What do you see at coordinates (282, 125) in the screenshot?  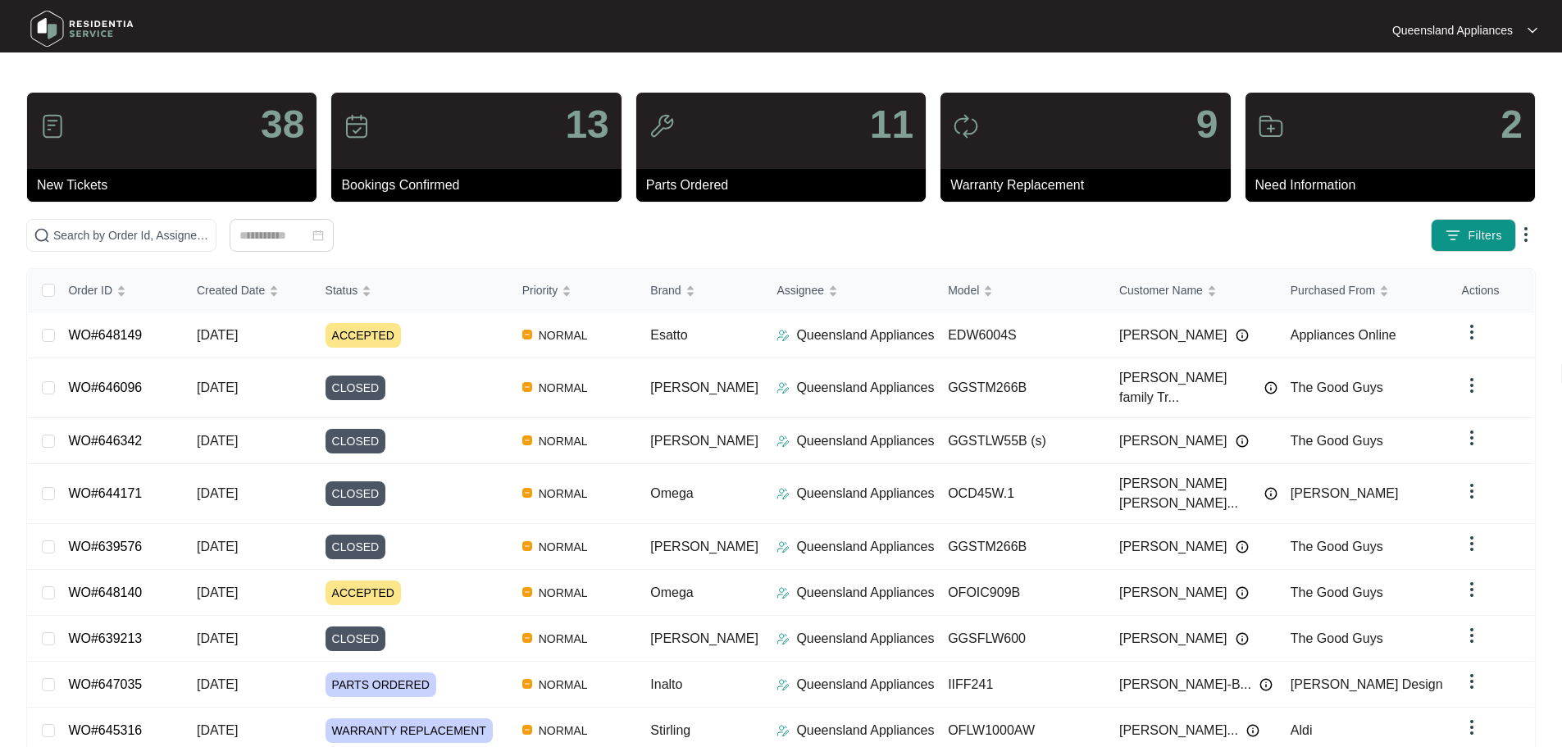 I see `p: 38` at bounding box center [282, 125].